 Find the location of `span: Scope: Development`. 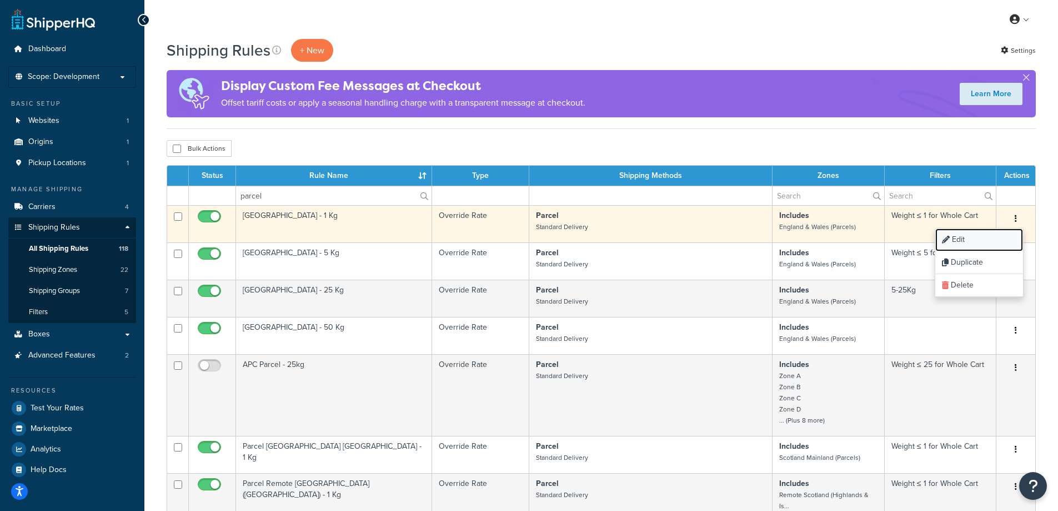

span: Scope: Development is located at coordinates (63, 77).